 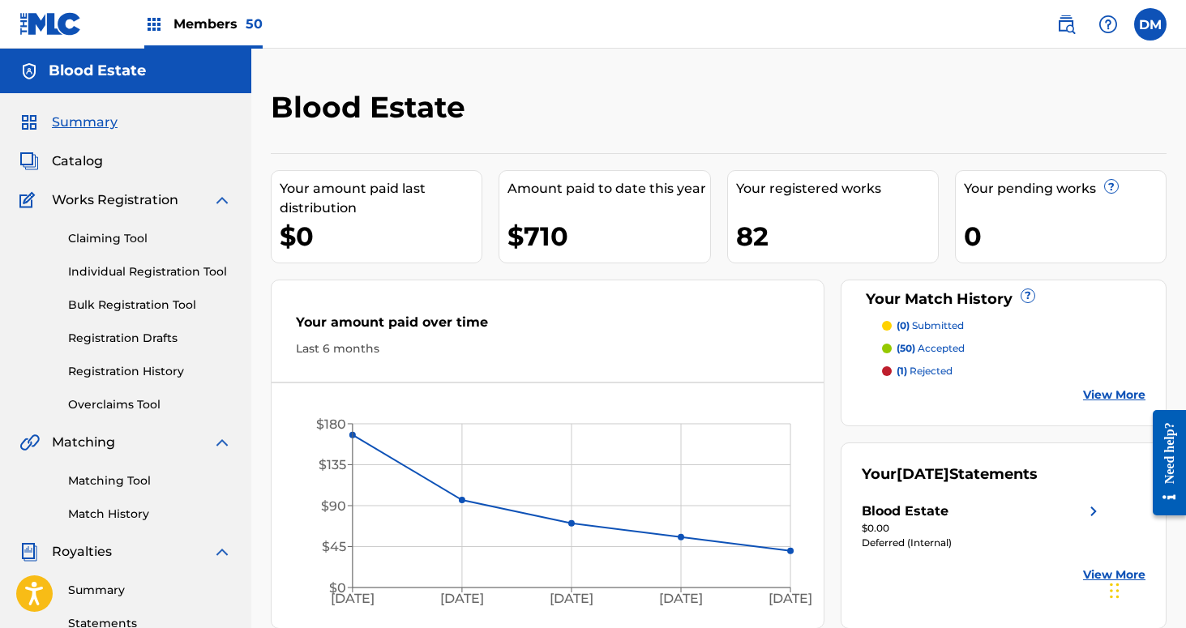 What do you see at coordinates (29, 71) in the screenshot?
I see `img: Accounts` at bounding box center [29, 71].